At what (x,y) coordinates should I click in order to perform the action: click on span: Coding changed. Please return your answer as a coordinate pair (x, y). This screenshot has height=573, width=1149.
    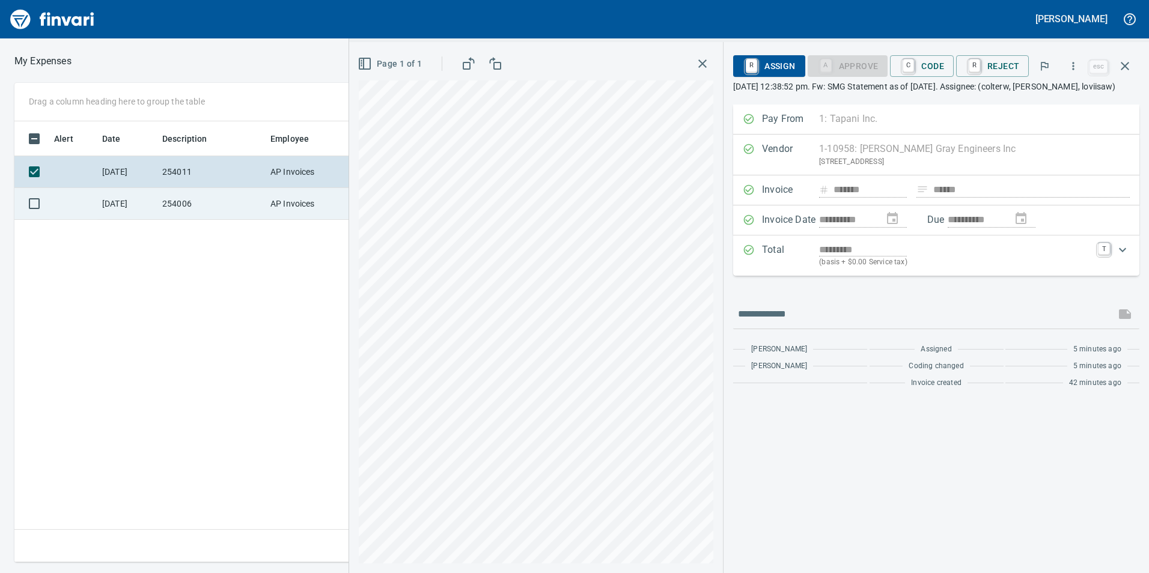
    Looking at the image, I should click on (936, 367).